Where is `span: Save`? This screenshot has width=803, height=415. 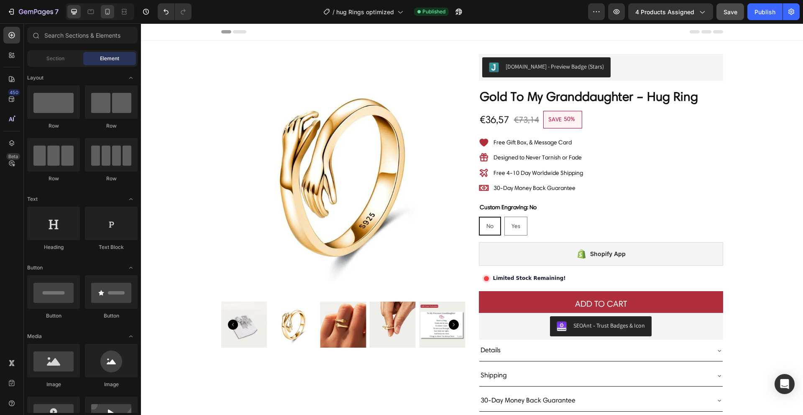
span: Save is located at coordinates (730, 12).